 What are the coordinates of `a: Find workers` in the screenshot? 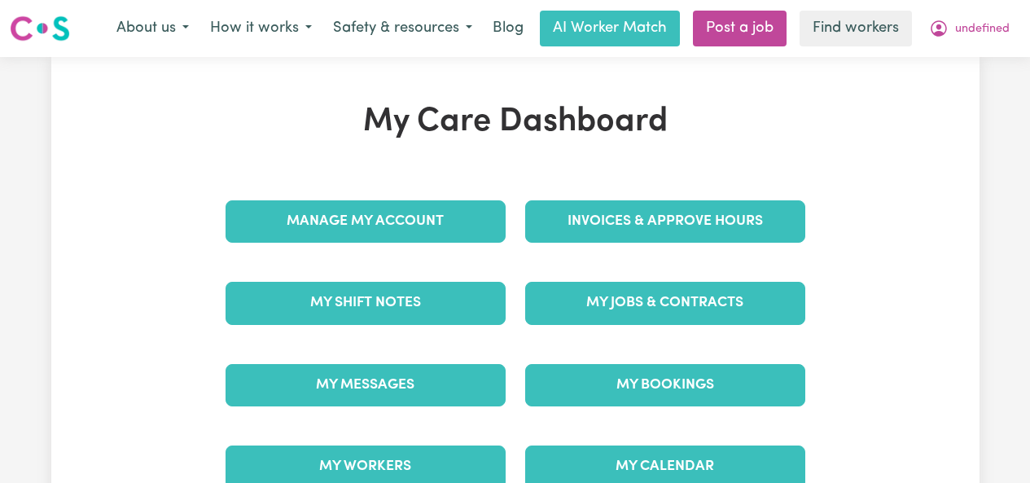 It's located at (856, 28).